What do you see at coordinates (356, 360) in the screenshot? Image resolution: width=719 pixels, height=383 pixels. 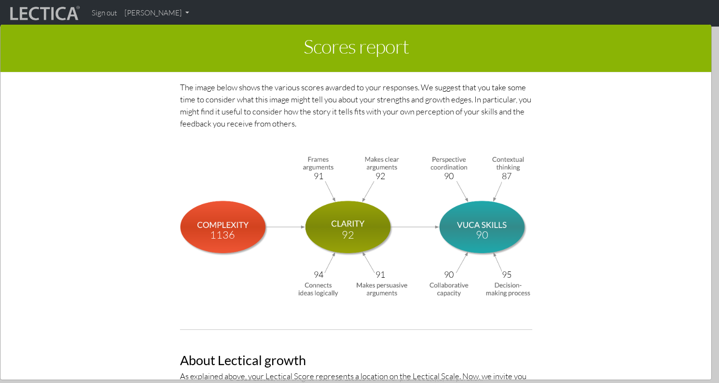 I see `h2: About Lectical growth` at bounding box center [356, 360].